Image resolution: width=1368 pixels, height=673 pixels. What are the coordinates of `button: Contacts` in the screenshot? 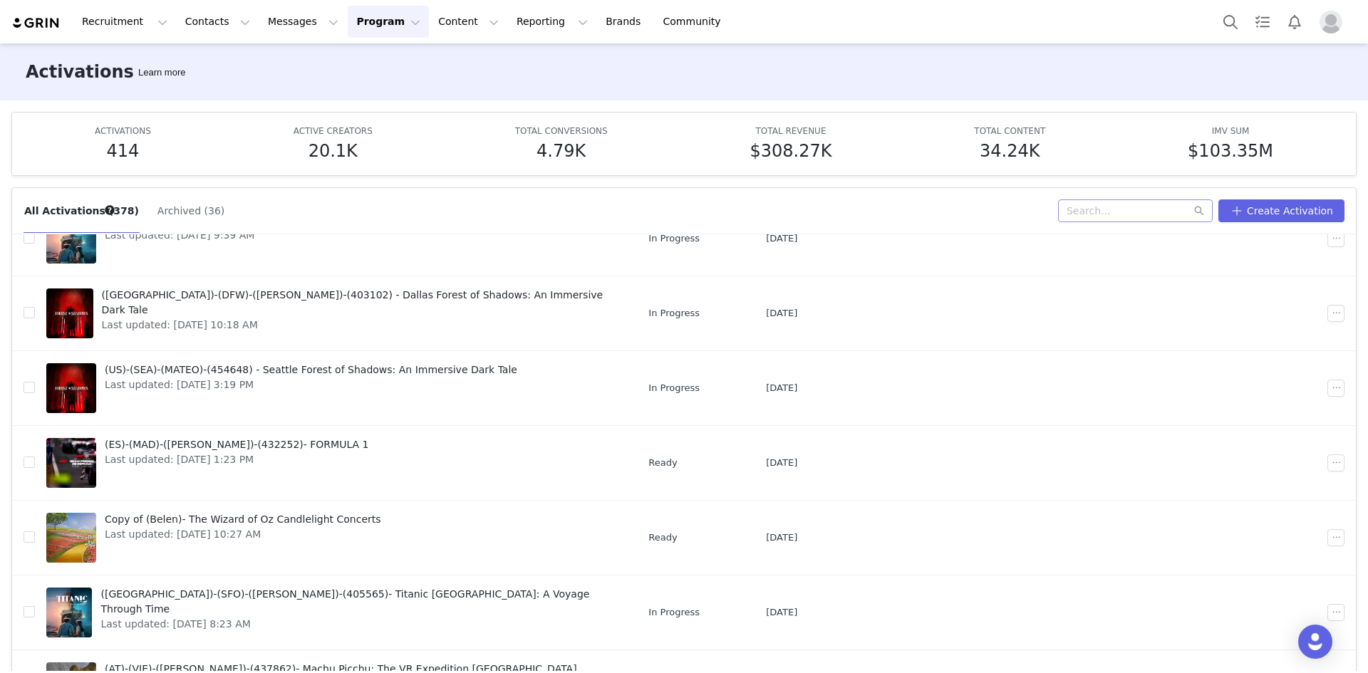 It's located at (217, 21).